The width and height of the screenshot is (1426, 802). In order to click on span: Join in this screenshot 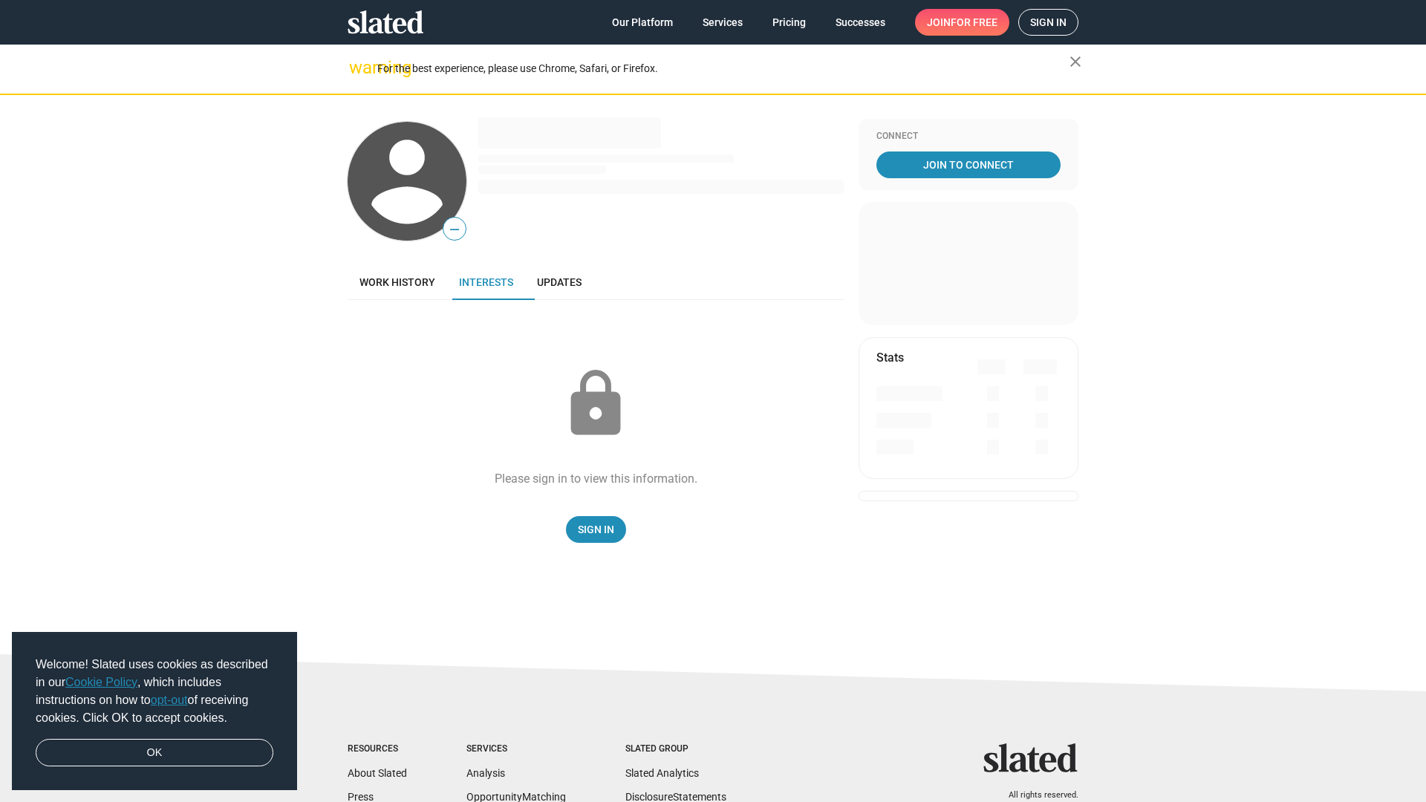, I will do `click(962, 22)`.